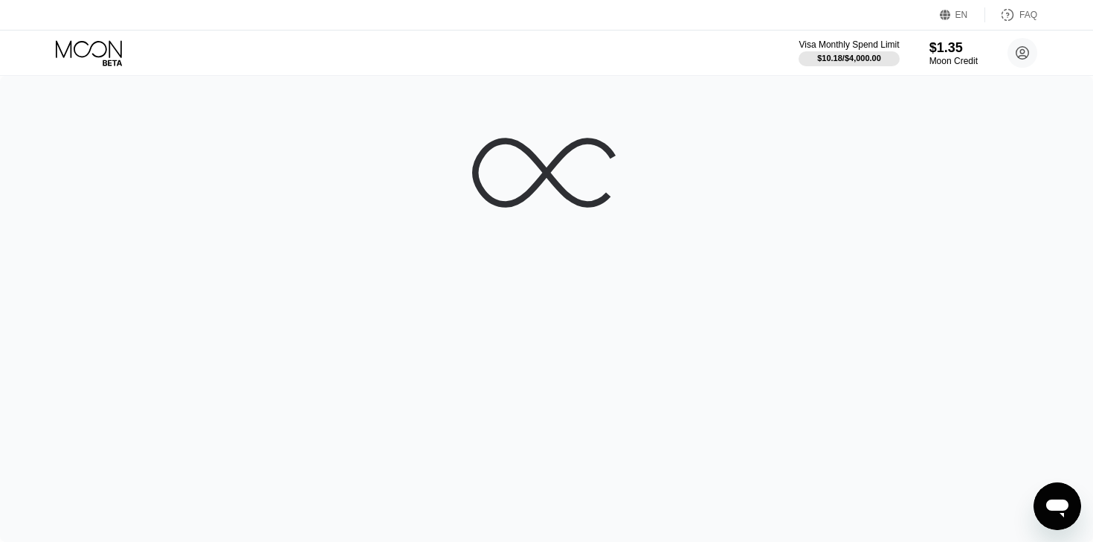 The width and height of the screenshot is (1093, 542). Describe the element at coordinates (849, 58) in the screenshot. I see `div: $10.18 / $4,000.00` at that location.